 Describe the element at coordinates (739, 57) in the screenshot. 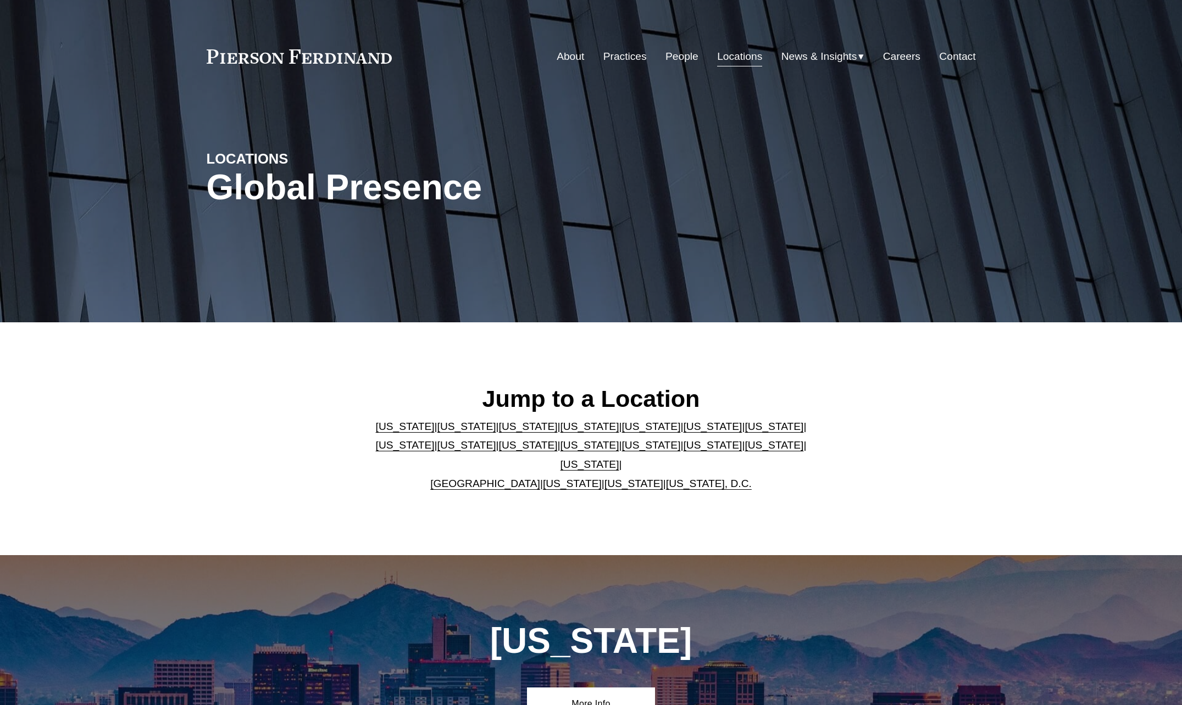

I see `a: Locations` at that location.